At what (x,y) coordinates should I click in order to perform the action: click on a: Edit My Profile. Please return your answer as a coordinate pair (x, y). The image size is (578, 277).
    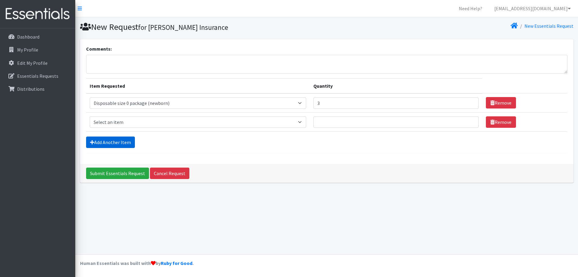
    Looking at the image, I should click on (38, 63).